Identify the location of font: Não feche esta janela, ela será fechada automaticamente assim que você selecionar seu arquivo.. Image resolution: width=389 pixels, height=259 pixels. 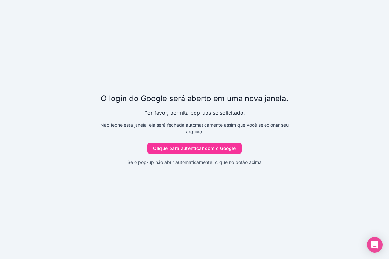
(194, 128).